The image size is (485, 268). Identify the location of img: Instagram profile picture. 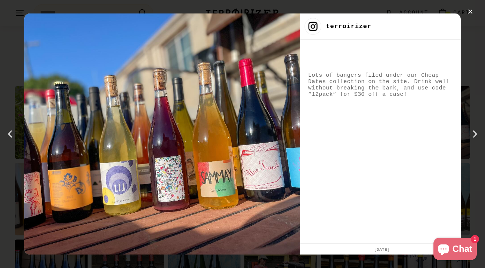
(313, 26).